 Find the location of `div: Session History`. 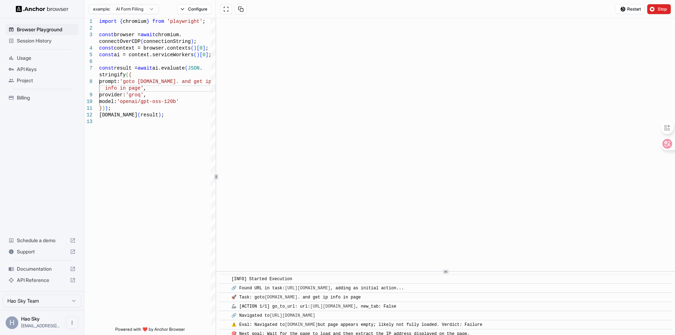

div: Session History is located at coordinates (42, 41).